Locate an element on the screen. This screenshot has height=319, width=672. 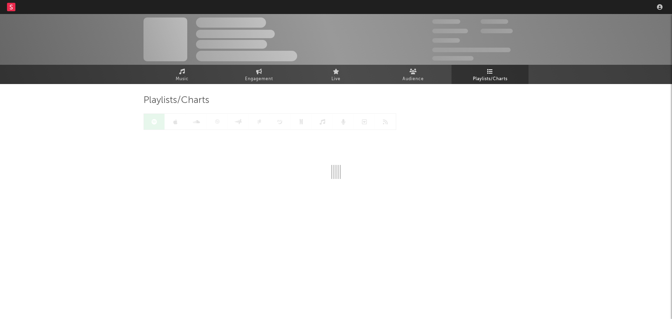
a: Playlists/Charts is located at coordinates (490, 74).